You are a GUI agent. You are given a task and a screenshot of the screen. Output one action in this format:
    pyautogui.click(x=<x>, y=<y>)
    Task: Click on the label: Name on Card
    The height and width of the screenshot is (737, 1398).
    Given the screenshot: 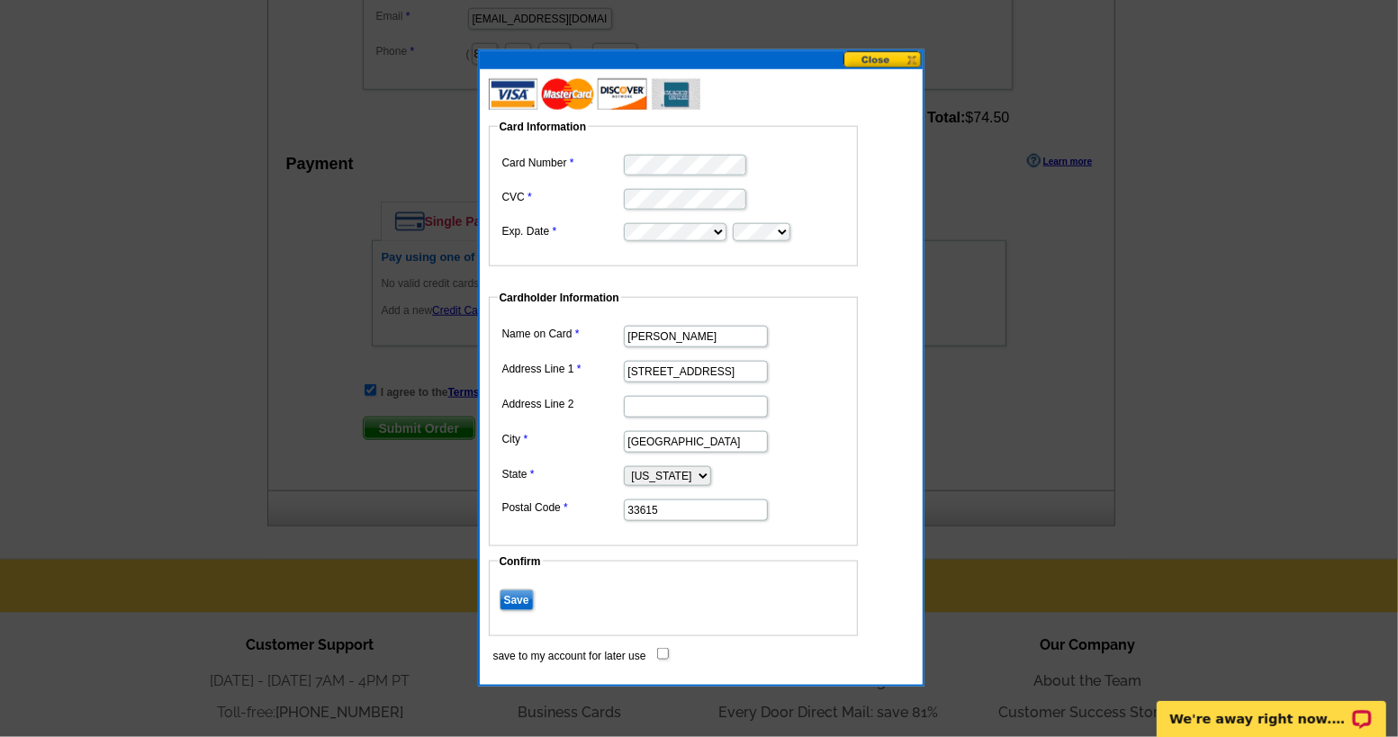 What is the action you would take?
    pyautogui.click(x=562, y=334)
    